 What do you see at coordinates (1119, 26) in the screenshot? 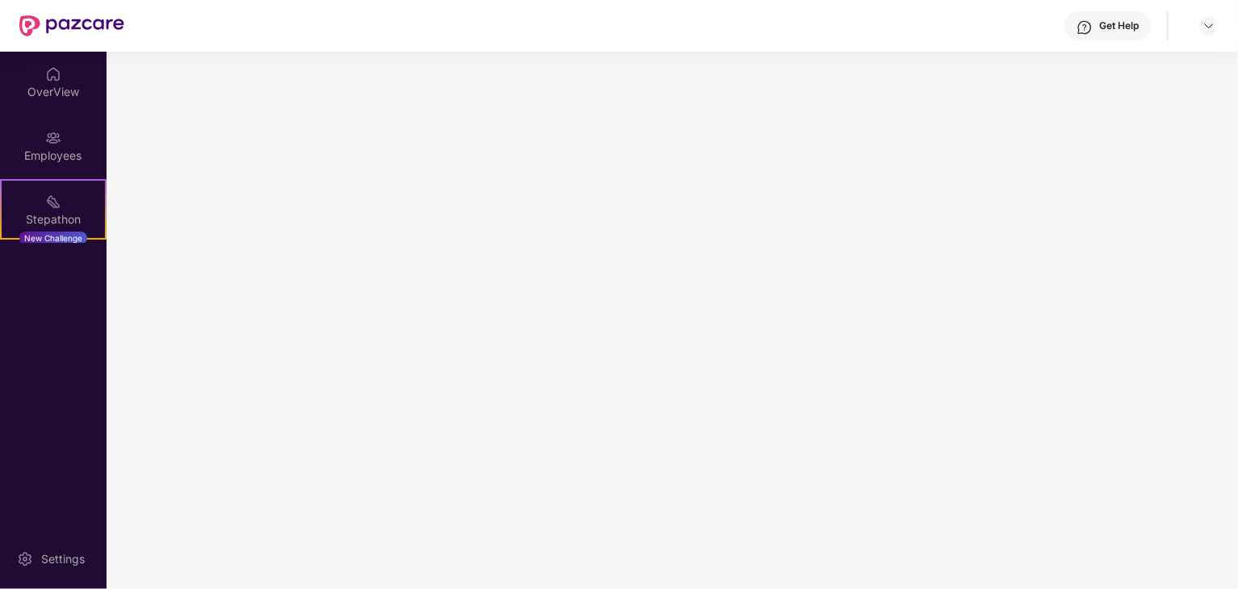
I see `div: Get Help` at bounding box center [1119, 26].